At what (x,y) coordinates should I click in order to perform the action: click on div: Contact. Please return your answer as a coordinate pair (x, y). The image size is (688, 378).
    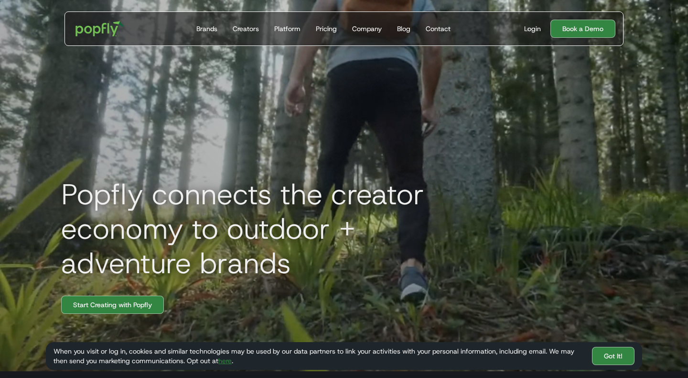
    Looking at the image, I should click on (438, 29).